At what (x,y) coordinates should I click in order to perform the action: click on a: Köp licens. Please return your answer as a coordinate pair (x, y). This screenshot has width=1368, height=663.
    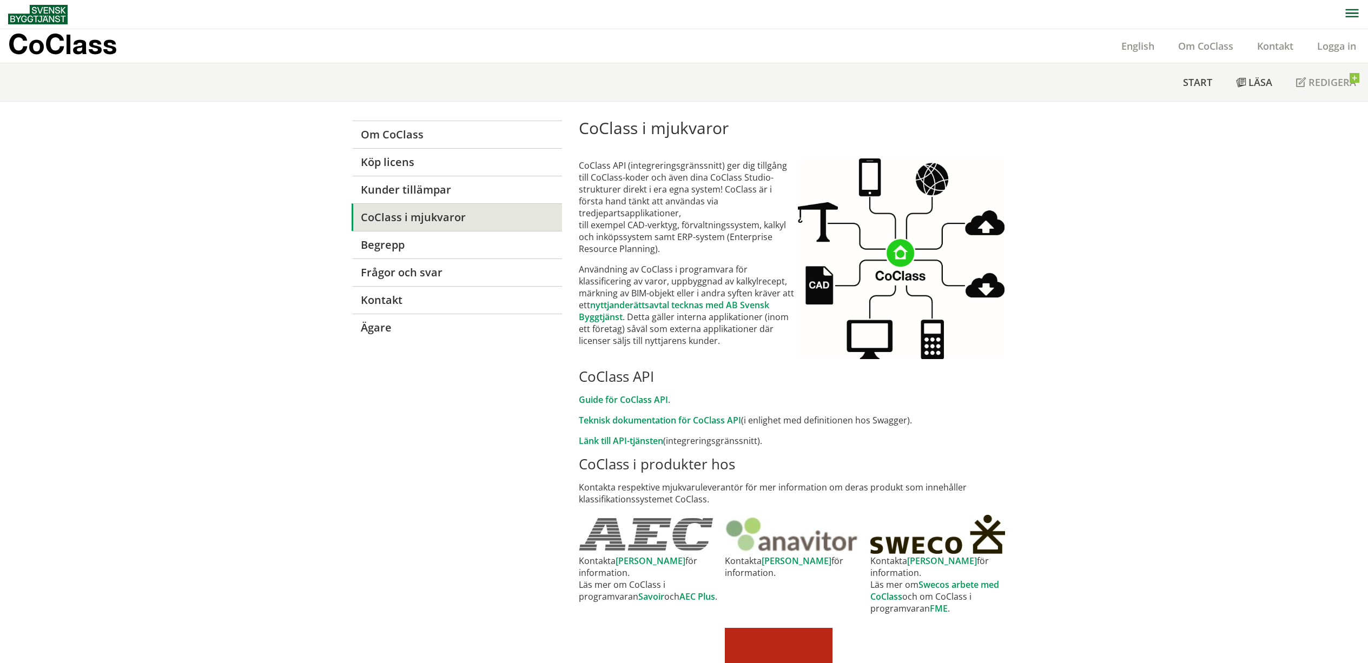
    Looking at the image, I should click on (457, 162).